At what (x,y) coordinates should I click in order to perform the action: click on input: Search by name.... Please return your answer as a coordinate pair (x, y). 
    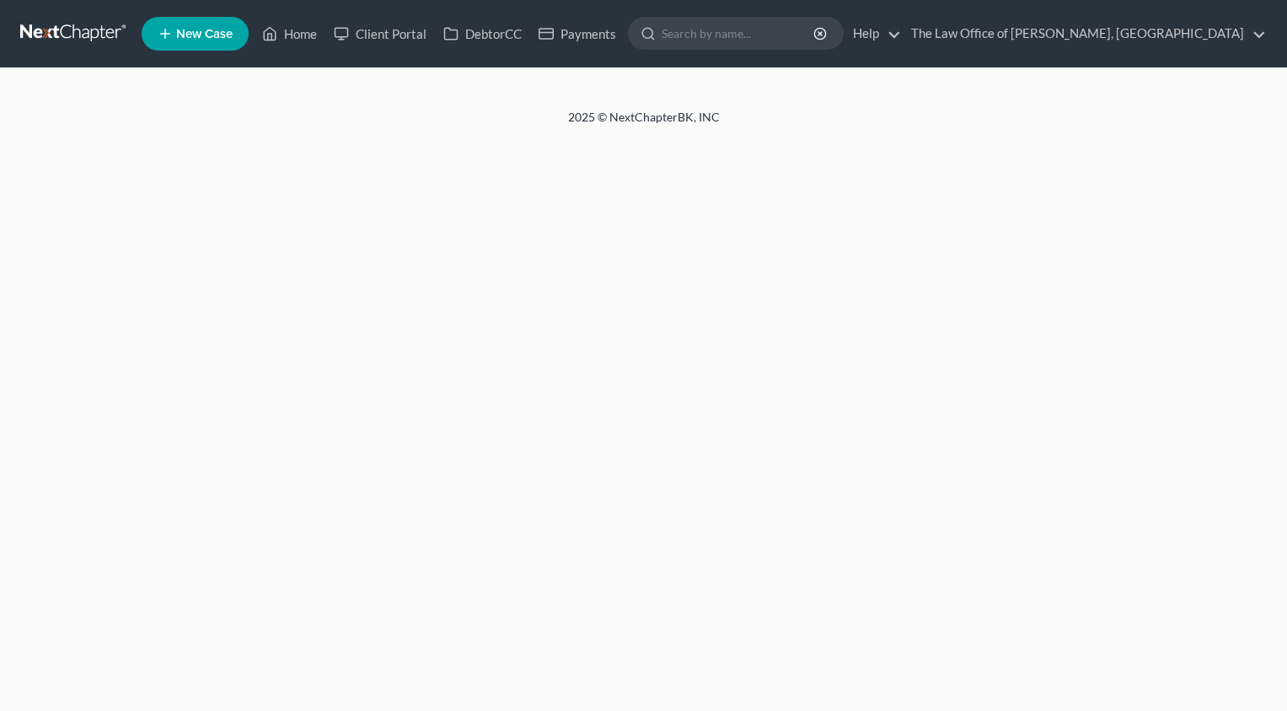
    Looking at the image, I should click on (738, 33).